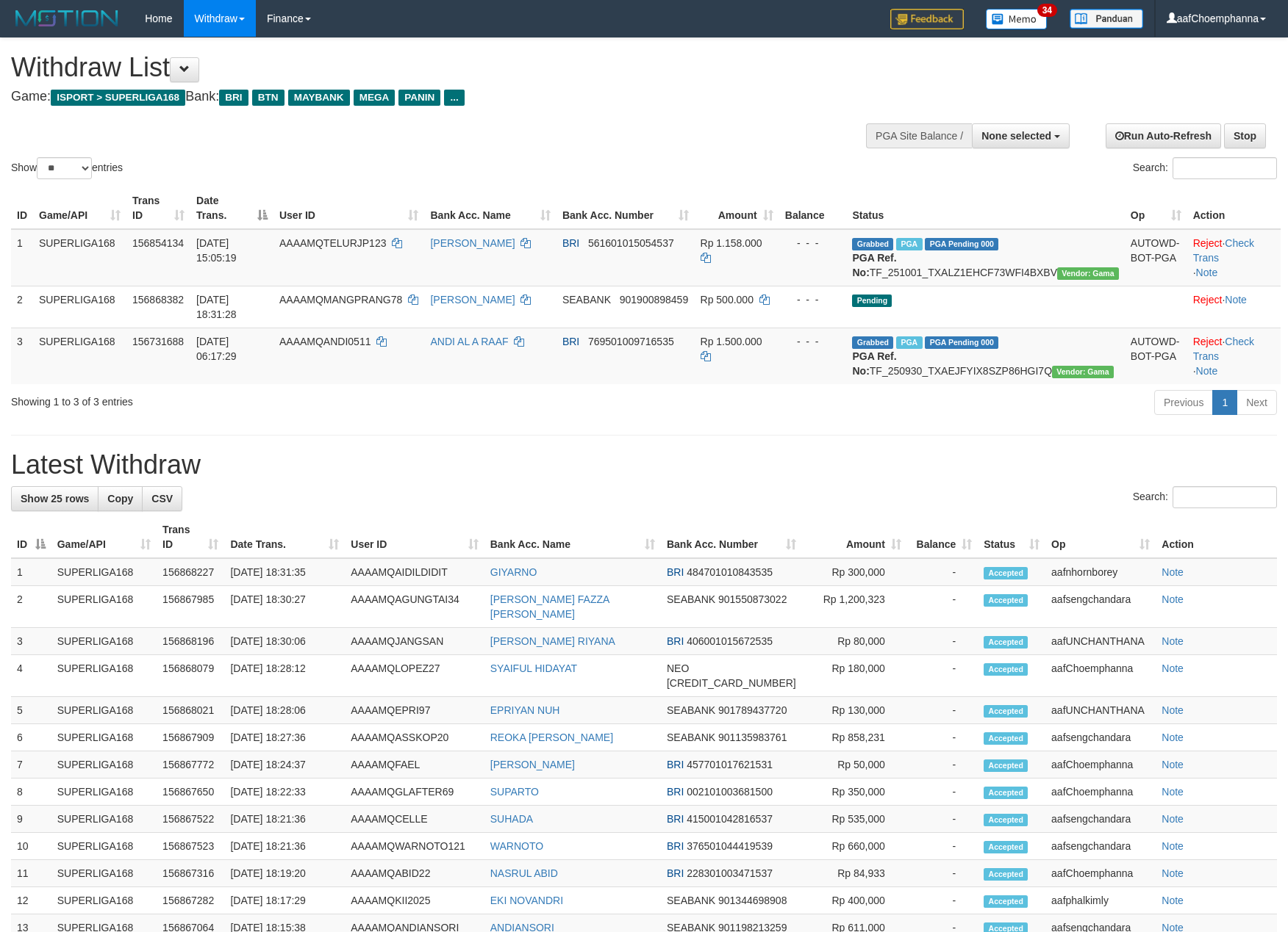 The image size is (1288, 932). I want to click on a: NASRUL ABID, so click(524, 873).